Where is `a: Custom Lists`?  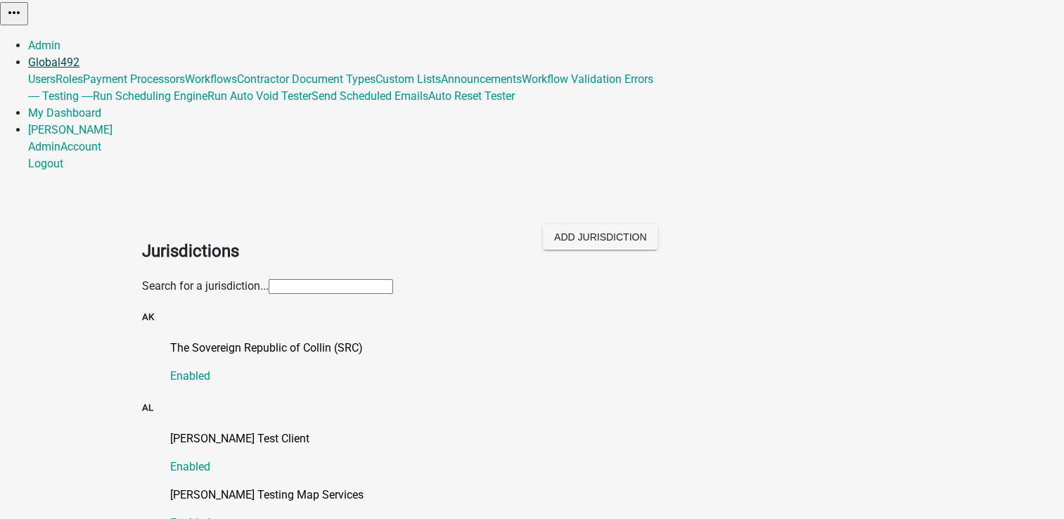
a: Custom Lists is located at coordinates (408, 79).